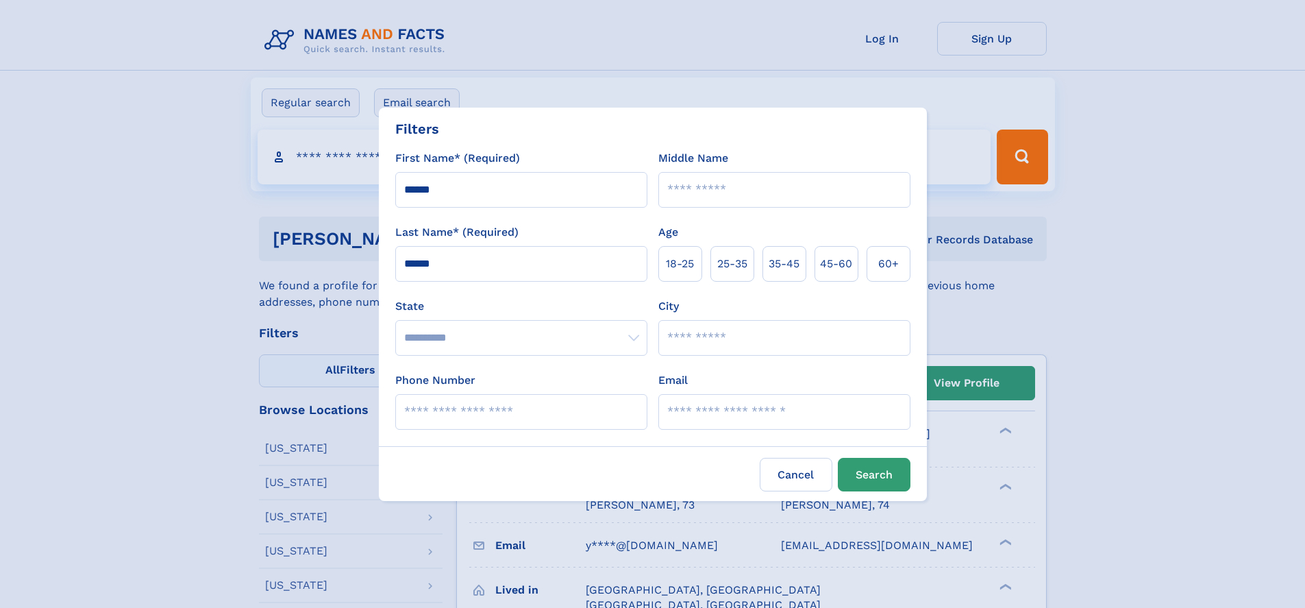 The width and height of the screenshot is (1305, 608). I want to click on label: Email, so click(673, 380).